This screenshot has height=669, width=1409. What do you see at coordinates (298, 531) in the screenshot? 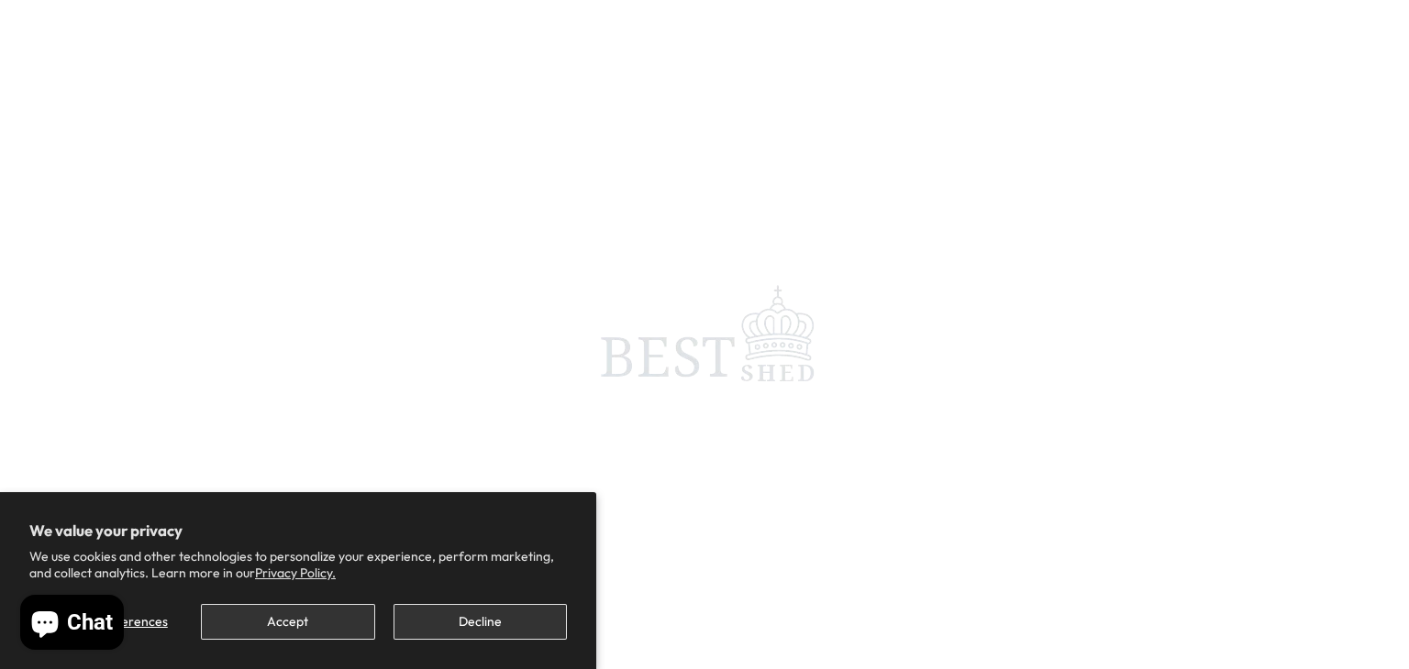
I see `h2: We value your privacy` at bounding box center [298, 531].